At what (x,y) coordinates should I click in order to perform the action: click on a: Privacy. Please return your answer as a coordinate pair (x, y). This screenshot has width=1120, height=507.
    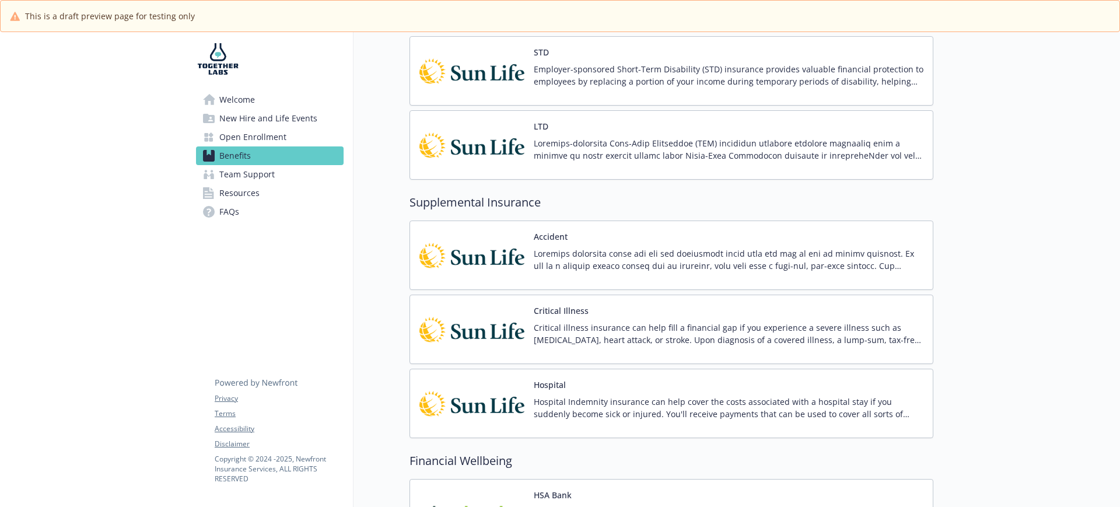
    Looking at the image, I should click on (279, 399).